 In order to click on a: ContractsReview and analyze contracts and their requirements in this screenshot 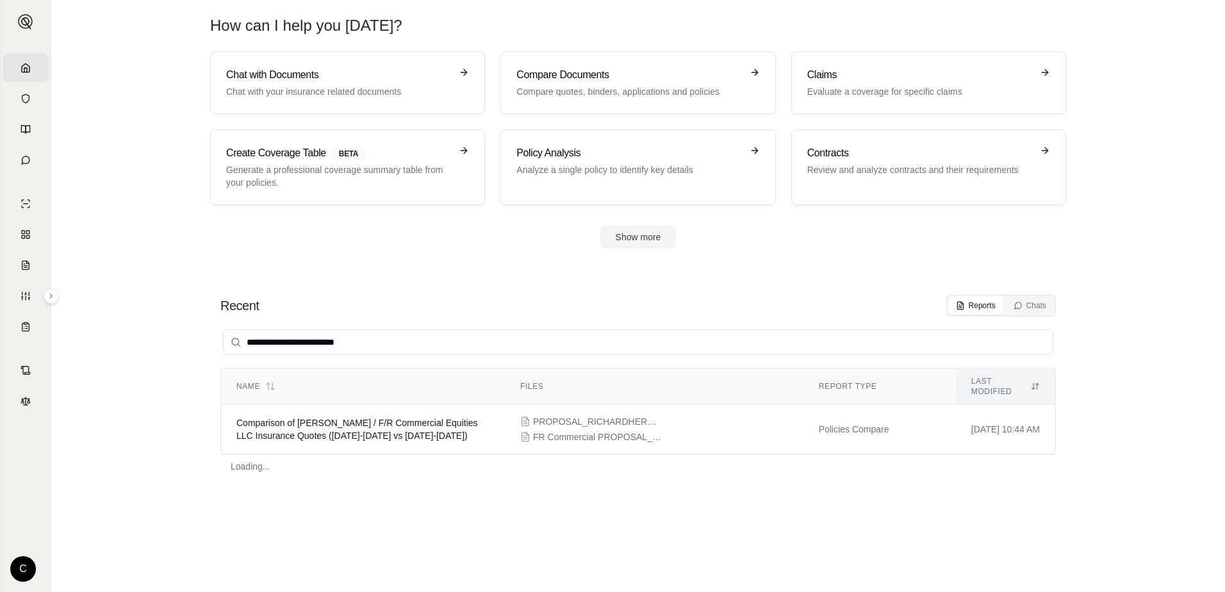, I will do `click(928, 167)`.